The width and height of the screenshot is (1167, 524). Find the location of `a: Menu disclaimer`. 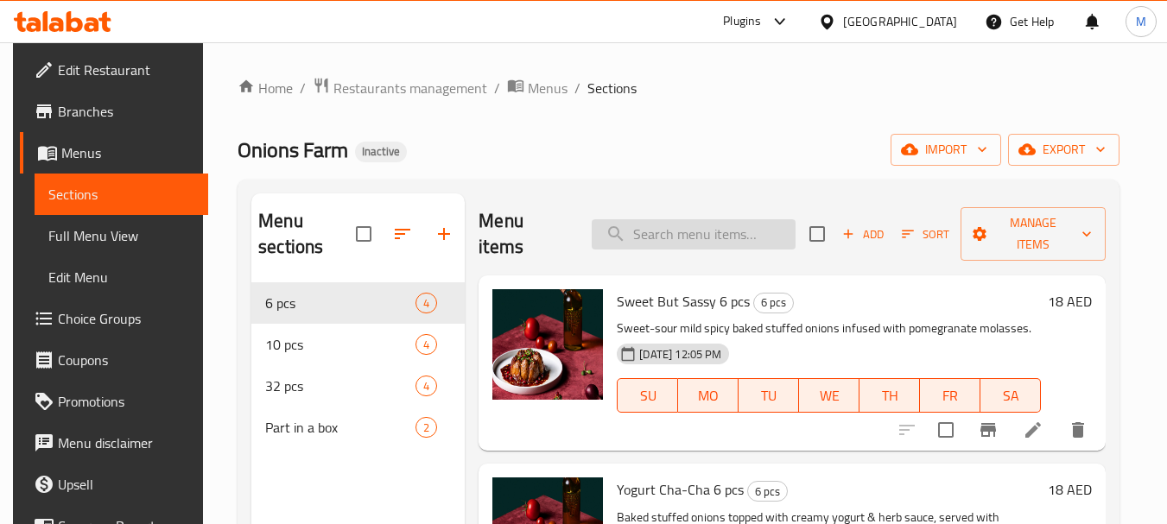

a: Menu disclaimer is located at coordinates (114, 443).